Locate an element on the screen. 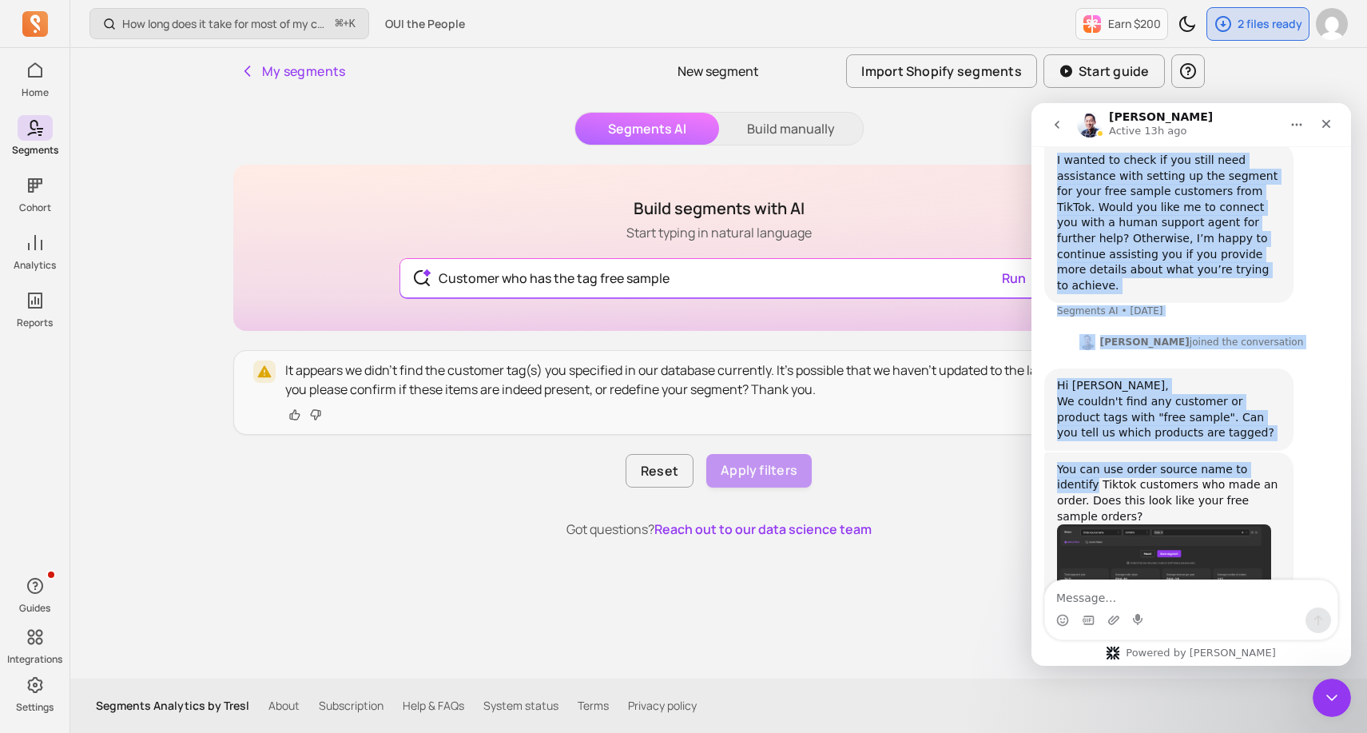 Image resolution: width=1367 pixels, height=733 pixels. button: Reach out to our data science team is located at coordinates (763, 529).